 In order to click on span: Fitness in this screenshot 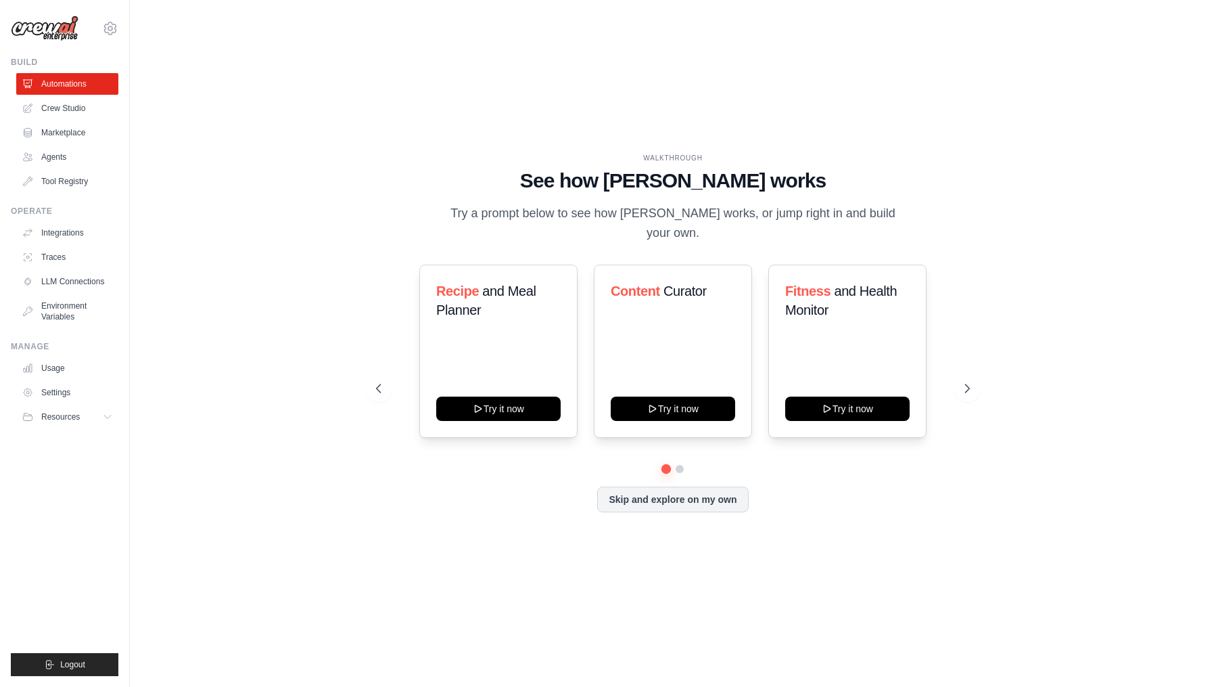, I will do `click(808, 291)`.